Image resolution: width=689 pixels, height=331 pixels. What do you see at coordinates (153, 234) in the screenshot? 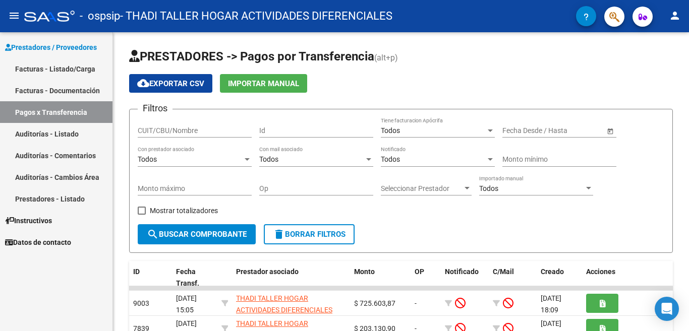
I see `mat-icon: search` at bounding box center [153, 234].